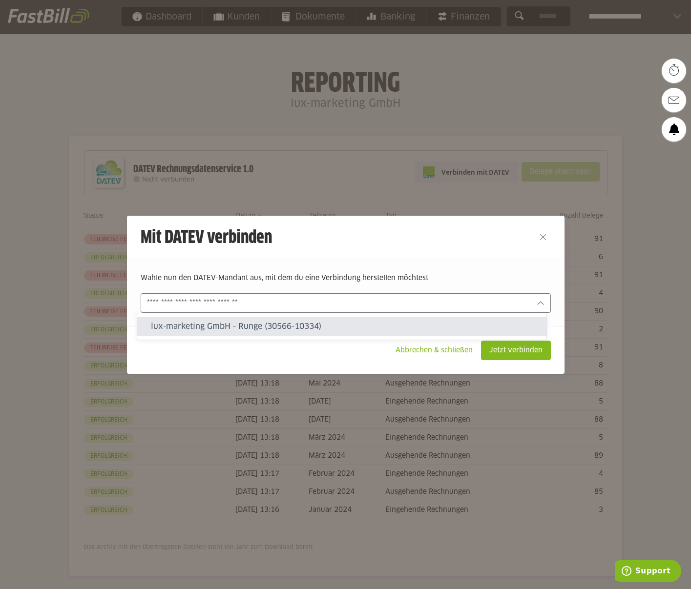 The width and height of the screenshot is (691, 589). What do you see at coordinates (515, 350) in the screenshot?
I see `sl-button: Jetzt verbinden` at bounding box center [515, 350].